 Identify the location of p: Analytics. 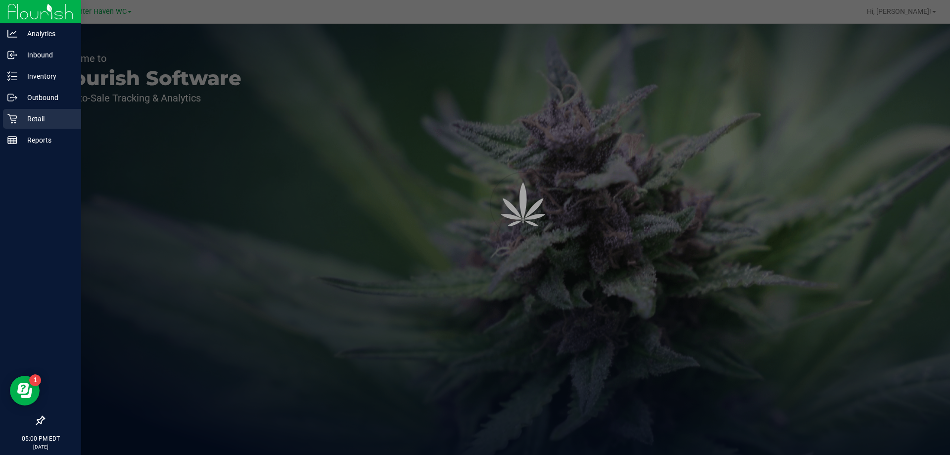
(47, 34).